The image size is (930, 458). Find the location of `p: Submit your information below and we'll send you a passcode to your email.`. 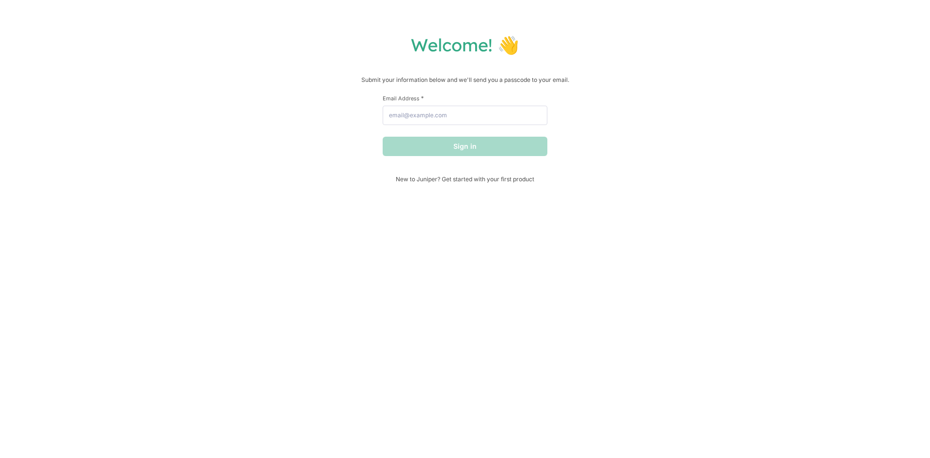

p: Submit your information below and we'll send you a passcode to your email. is located at coordinates (465, 80).